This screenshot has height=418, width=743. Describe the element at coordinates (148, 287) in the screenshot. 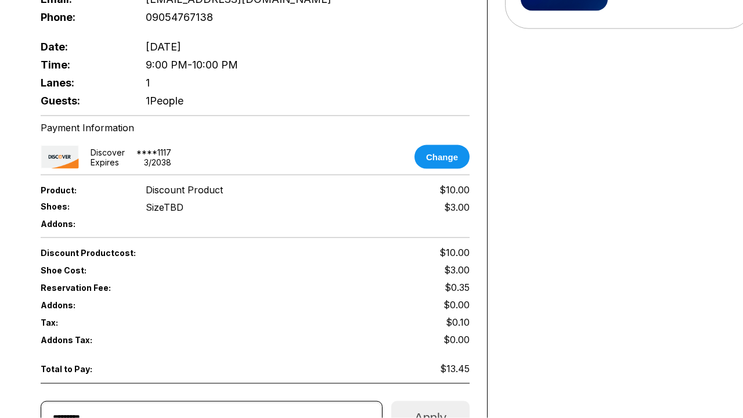

I see `span: Reservation Fee:` at that location.